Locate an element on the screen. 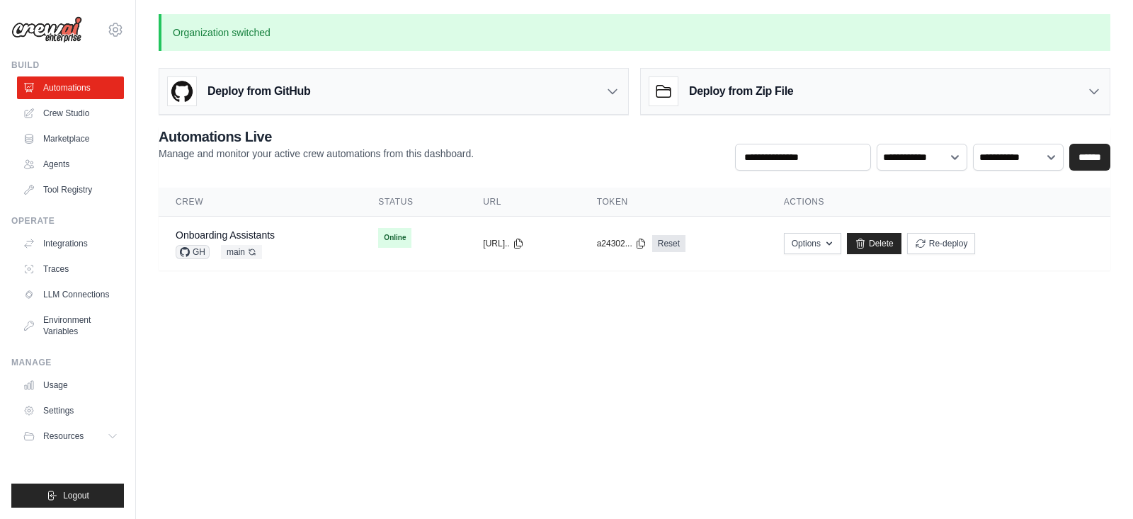 The image size is (1133, 519). span: Resources is located at coordinates (63, 436).